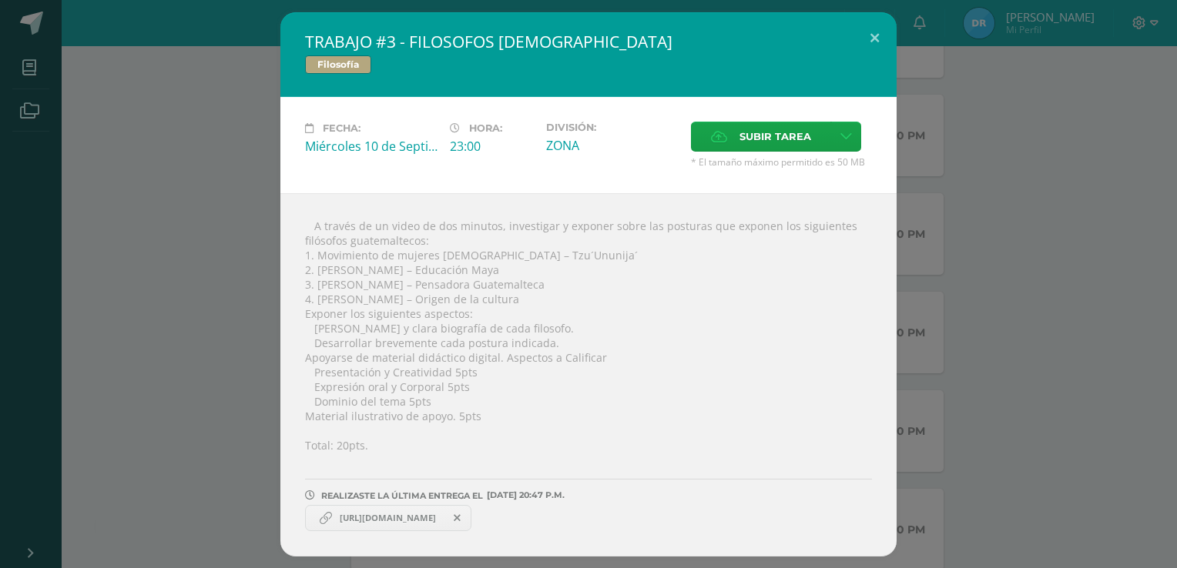  I want to click on span: Subir tarea, so click(775, 136).